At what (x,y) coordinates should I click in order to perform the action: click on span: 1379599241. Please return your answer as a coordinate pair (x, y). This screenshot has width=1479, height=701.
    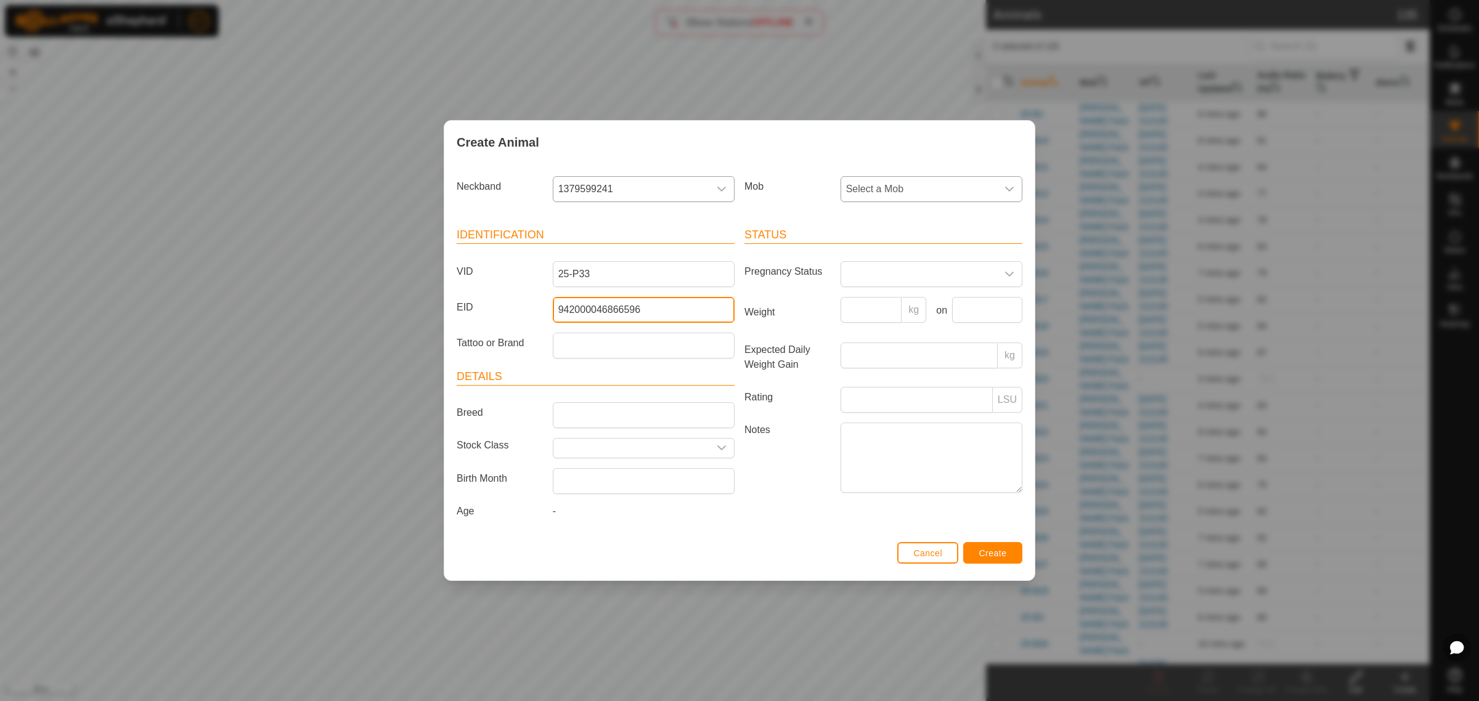
    Looking at the image, I should click on (631, 189).